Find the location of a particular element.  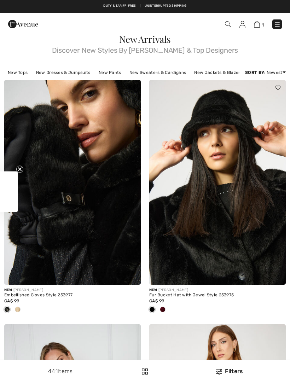

strong: Sort By is located at coordinates (254, 72).